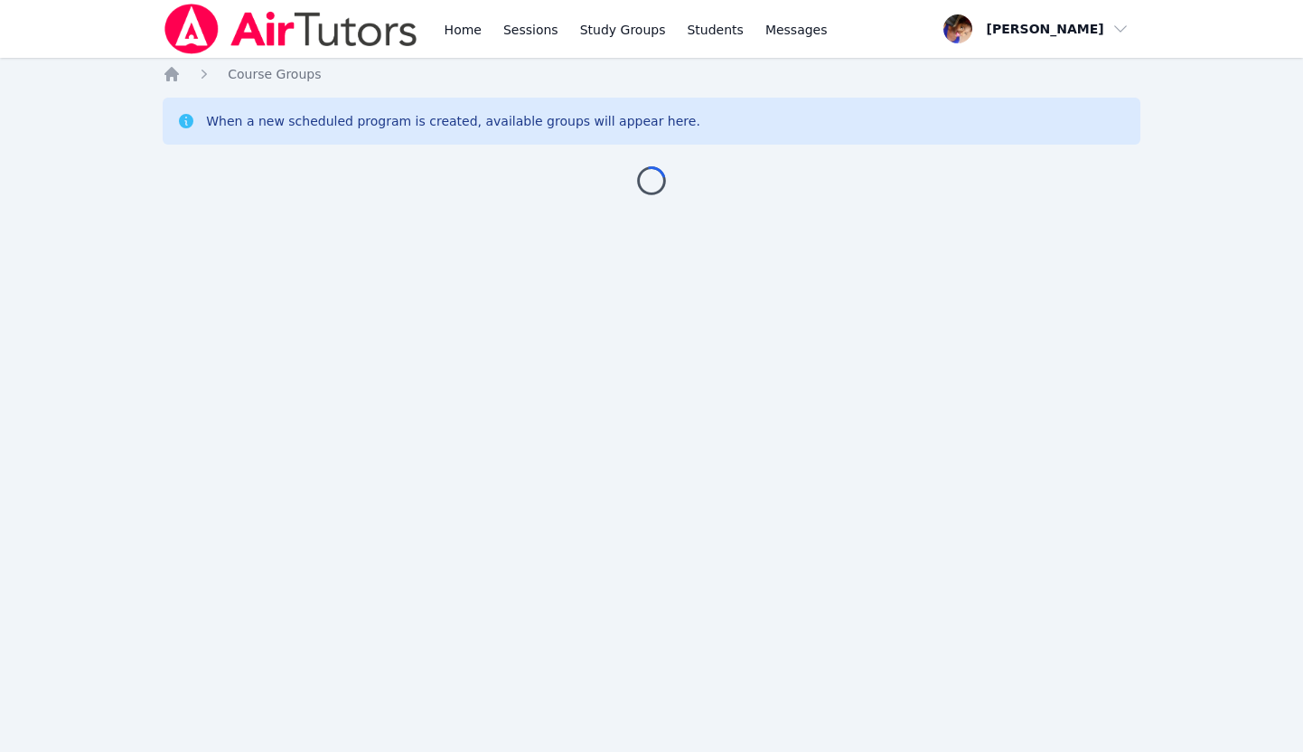 This screenshot has height=752, width=1303. Describe the element at coordinates (796, 30) in the screenshot. I see `span: Messages` at that location.